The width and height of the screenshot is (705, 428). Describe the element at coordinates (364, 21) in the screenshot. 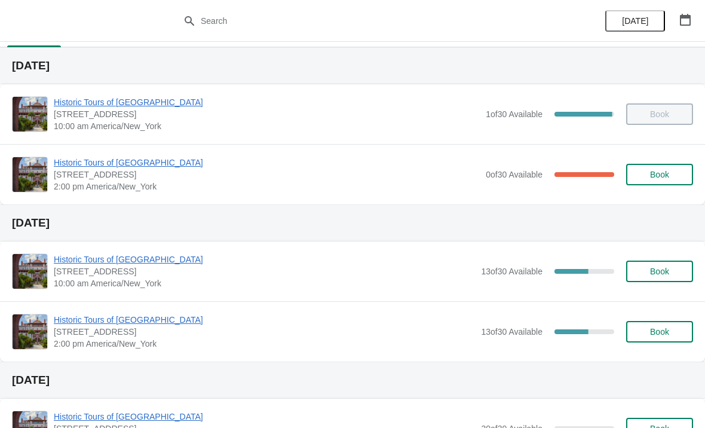

I see `input: Search` at that location.